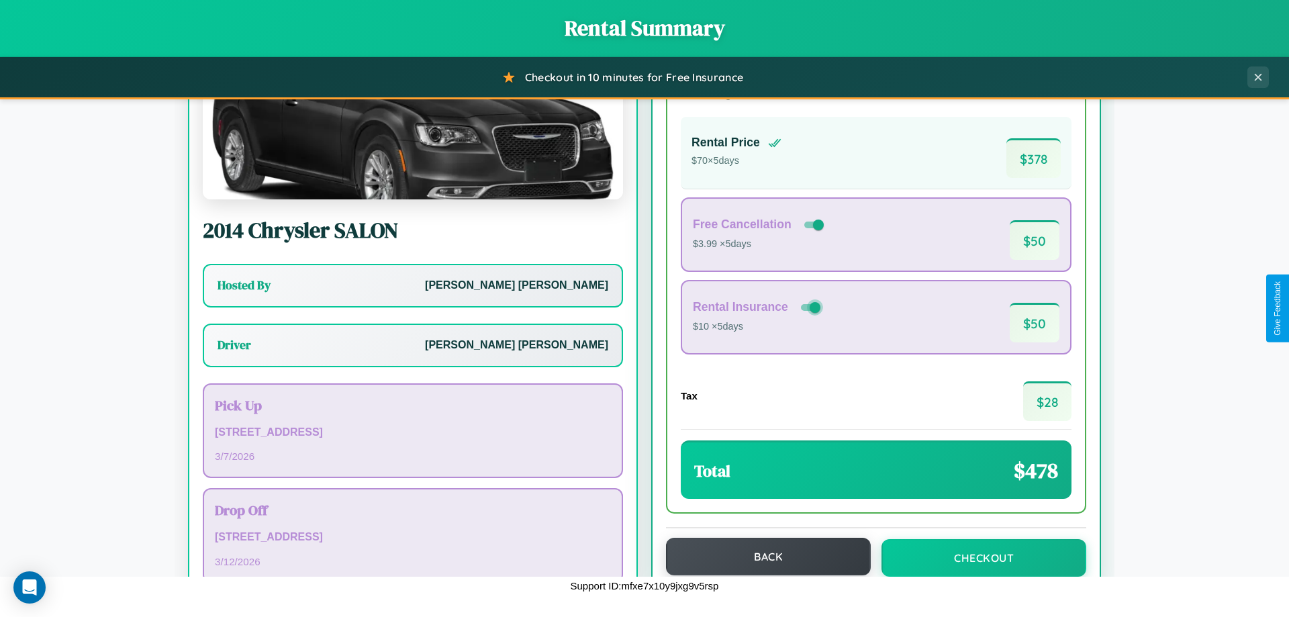  Describe the element at coordinates (768, 556) in the screenshot. I see `button: Back` at that location.